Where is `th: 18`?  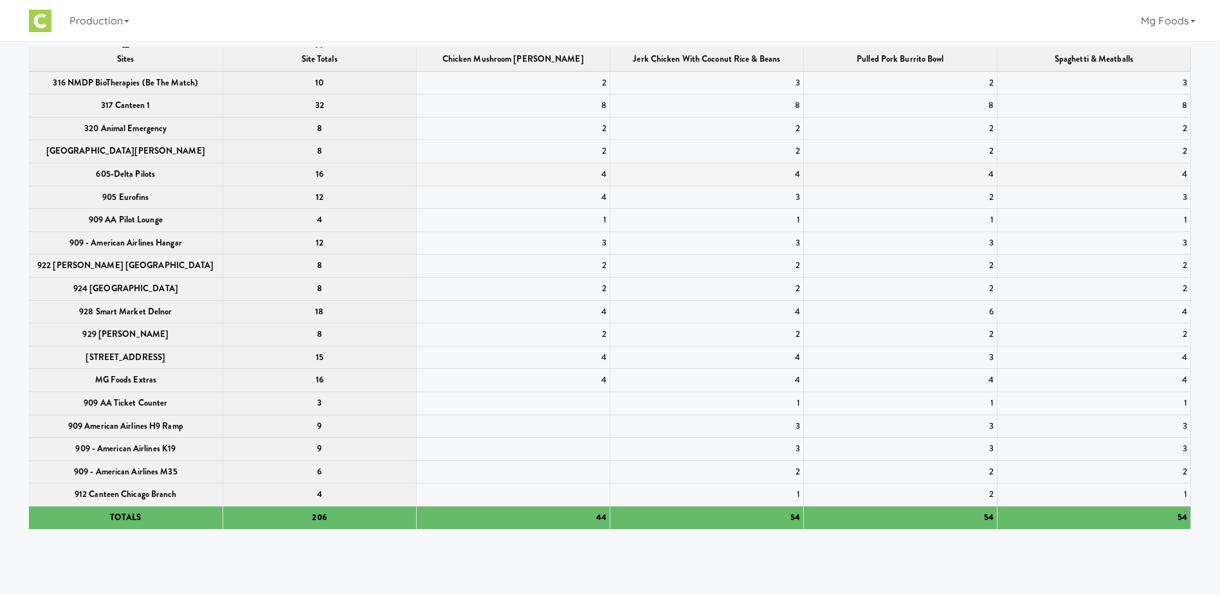
th: 18 is located at coordinates (319, 312).